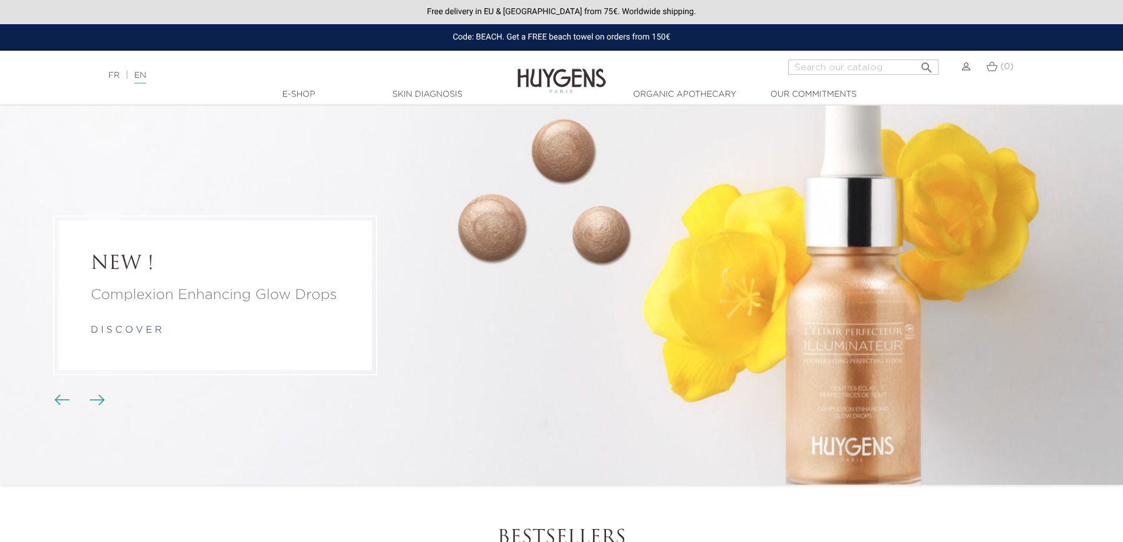 The height and width of the screenshot is (542, 1123). What do you see at coordinates (114, 75) in the screenshot?
I see `a: FR` at bounding box center [114, 75].